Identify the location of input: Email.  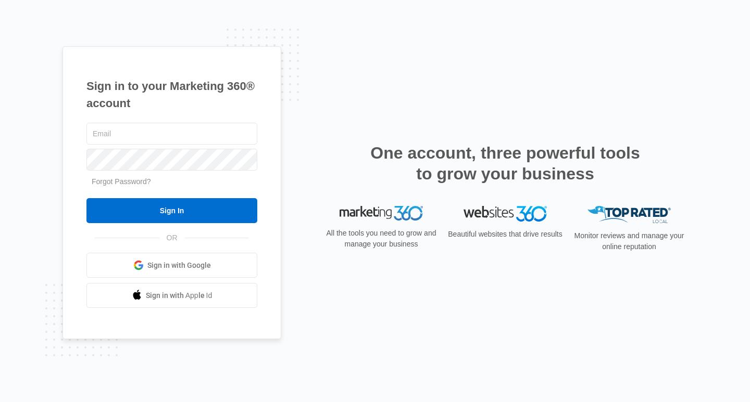
(172, 134).